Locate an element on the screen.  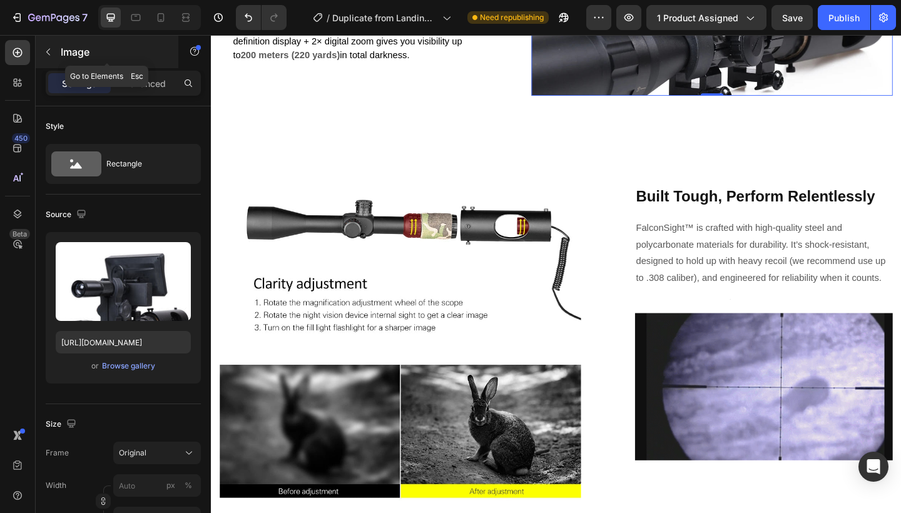
button: Publish is located at coordinates (844, 18).